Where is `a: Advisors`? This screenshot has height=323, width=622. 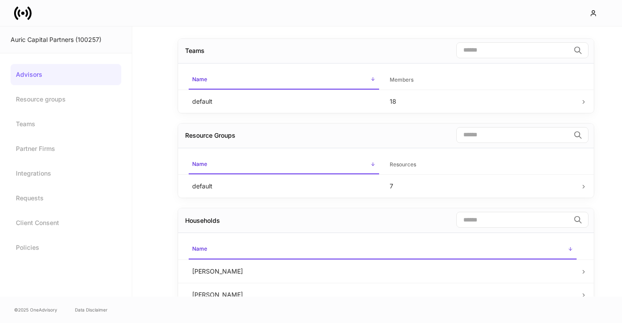 a: Advisors is located at coordinates (66, 75).